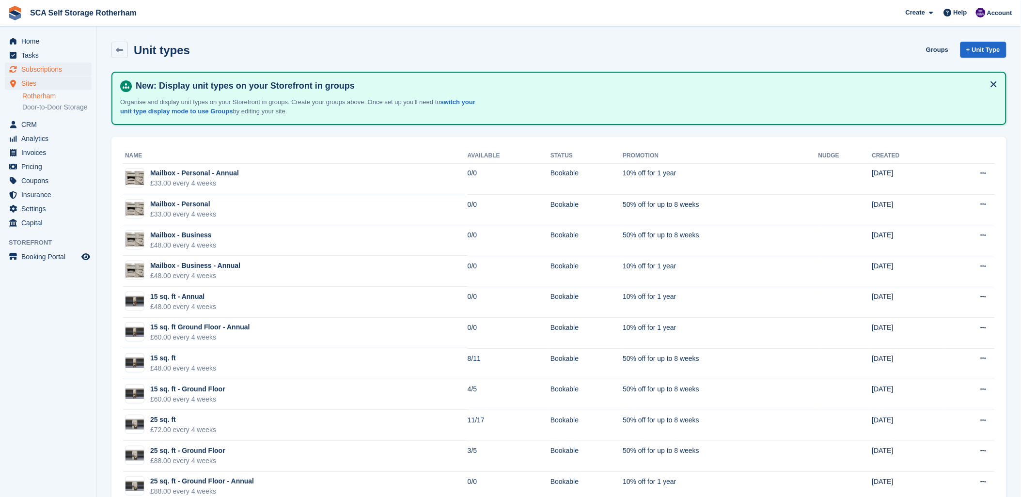 The image size is (1021, 497). What do you see at coordinates (845, 156) in the screenshot?
I see `th: Nudge` at bounding box center [845, 156].